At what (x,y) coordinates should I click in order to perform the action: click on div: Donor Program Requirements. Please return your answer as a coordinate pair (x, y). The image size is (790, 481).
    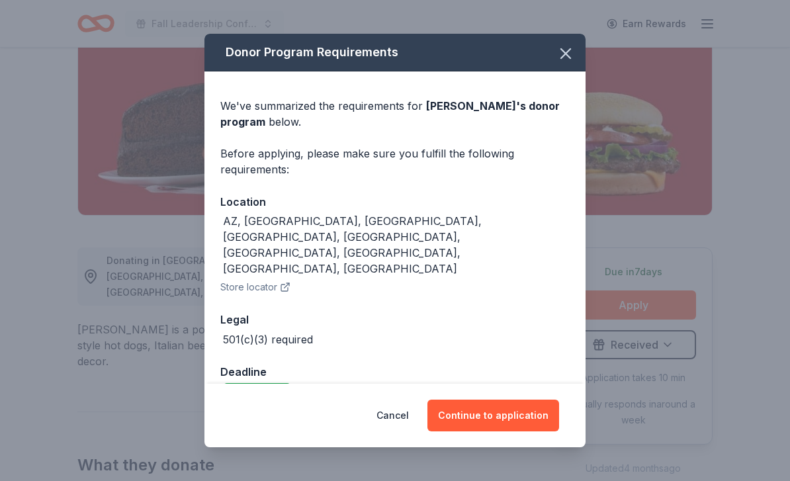
    Looking at the image, I should click on (395, 52).